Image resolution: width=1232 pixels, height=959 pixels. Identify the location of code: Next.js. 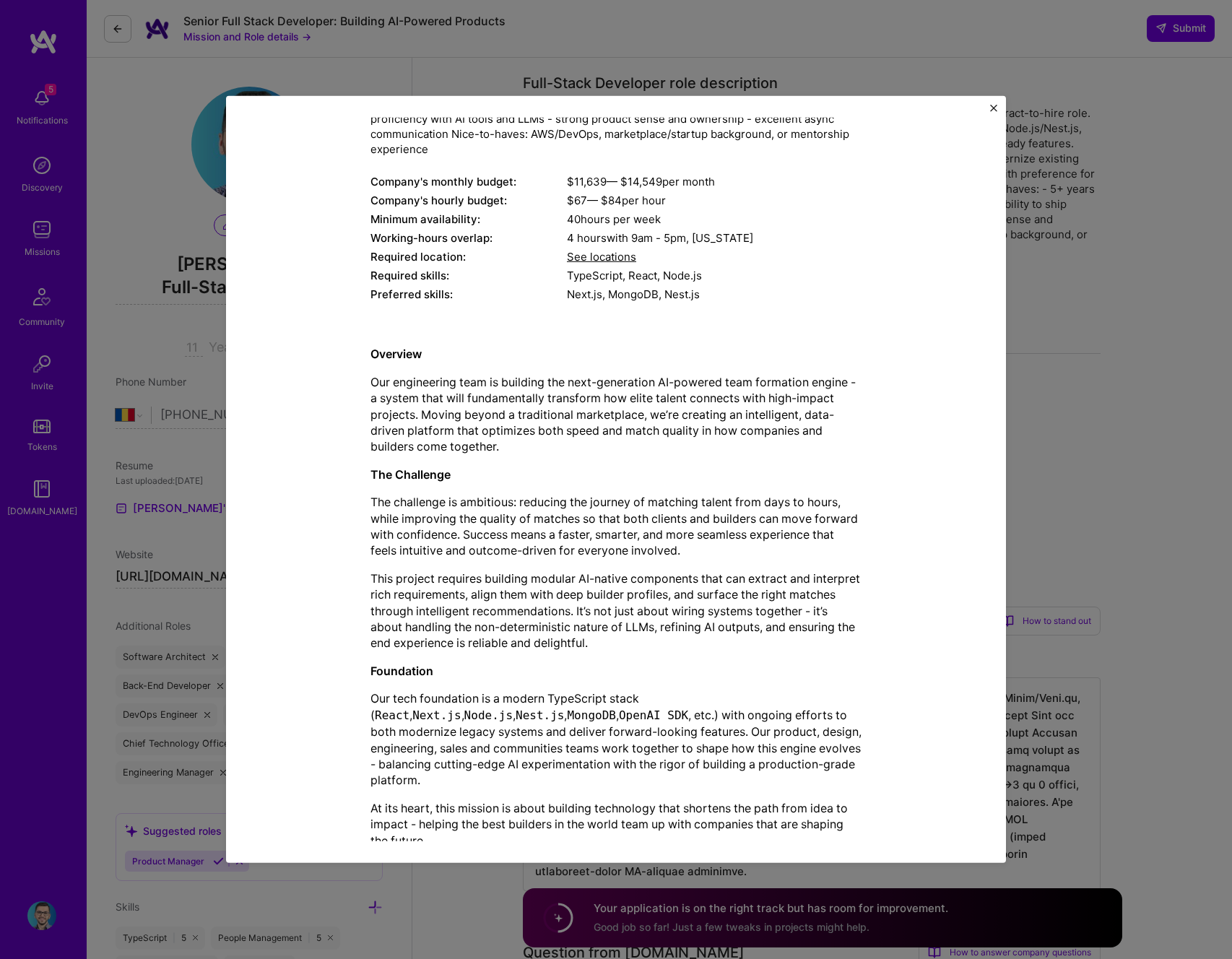
(436, 715).